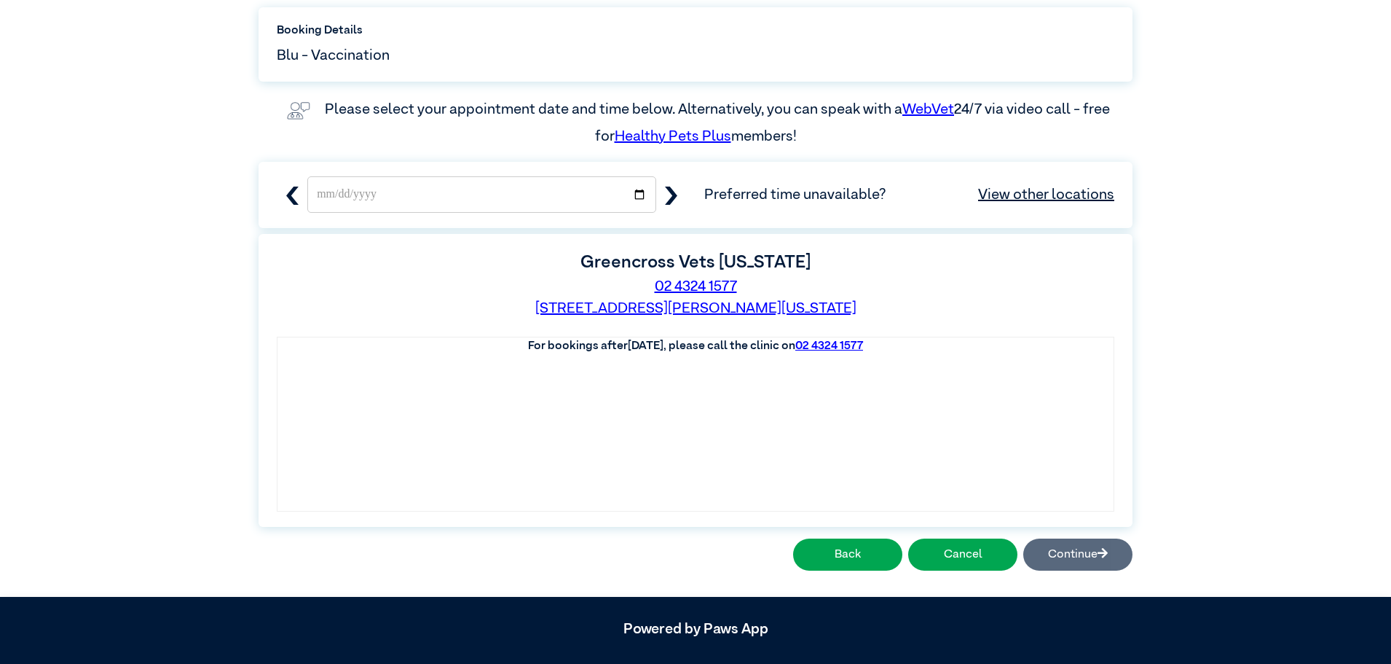 The width and height of the screenshot is (1391, 664). Describe the element at coordinates (963, 554) in the screenshot. I see `button: Cancel` at that location.